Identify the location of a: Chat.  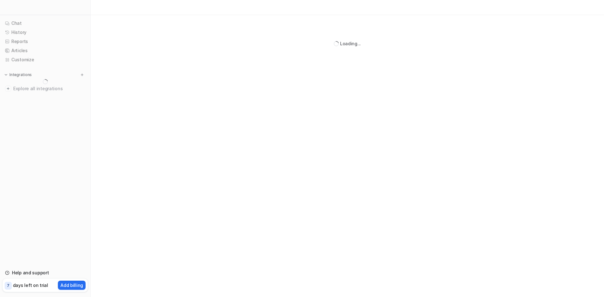
(45, 23).